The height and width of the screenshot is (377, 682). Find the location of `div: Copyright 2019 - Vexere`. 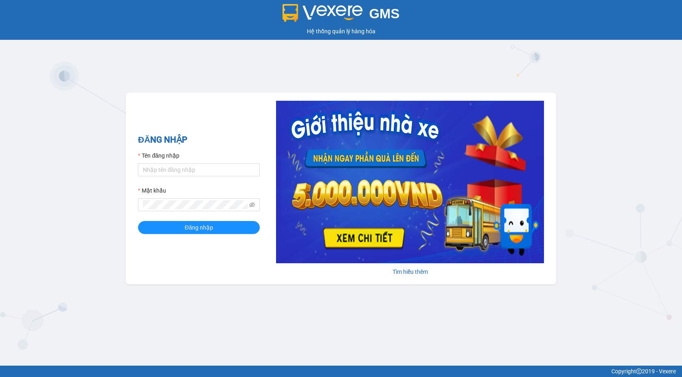

div: Copyright 2019 - Vexere is located at coordinates (341, 371).